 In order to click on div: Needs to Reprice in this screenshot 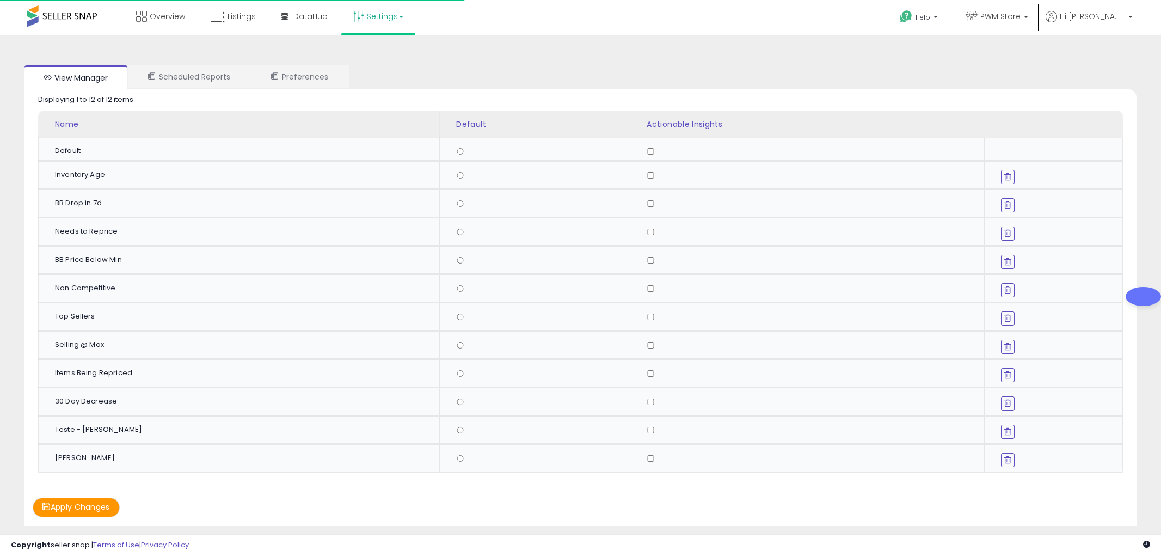, I will do `click(243, 231)`.